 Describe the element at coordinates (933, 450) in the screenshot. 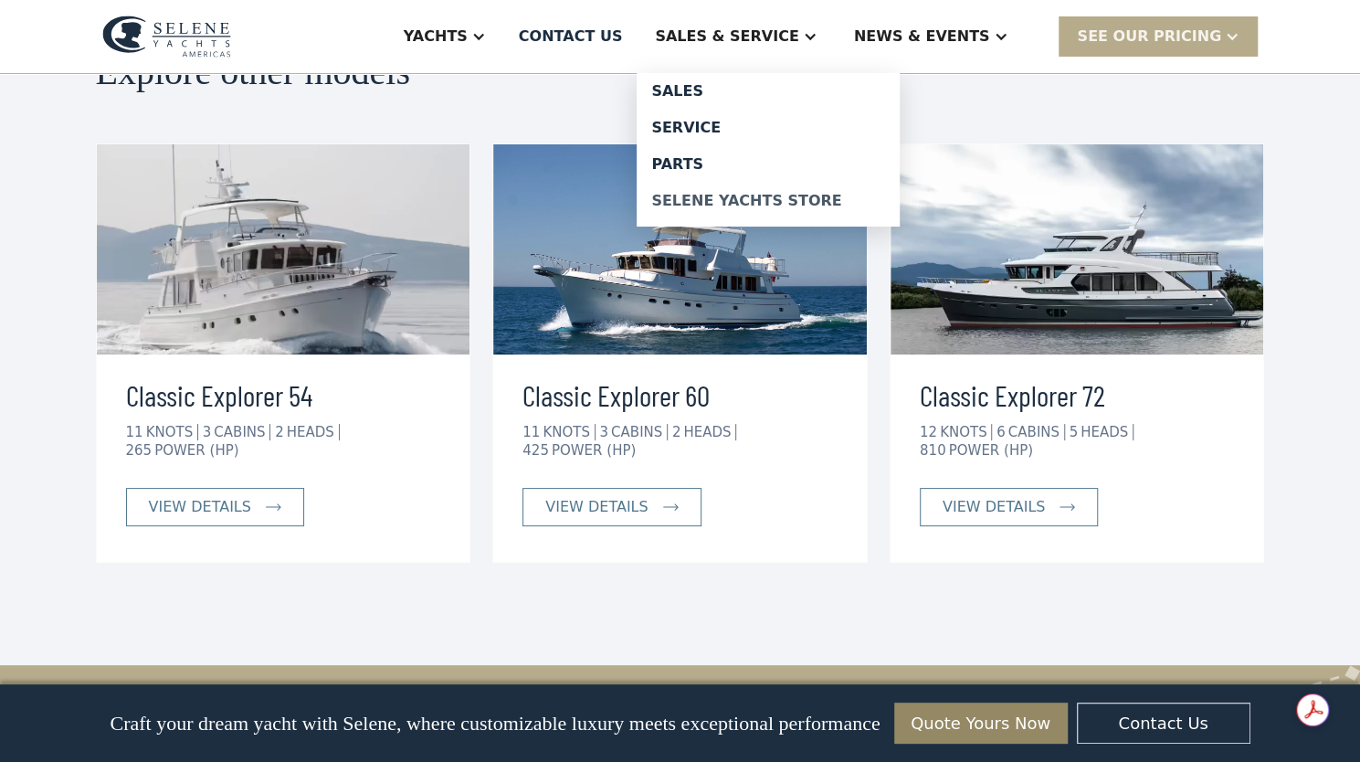

I see `div: 810` at that location.